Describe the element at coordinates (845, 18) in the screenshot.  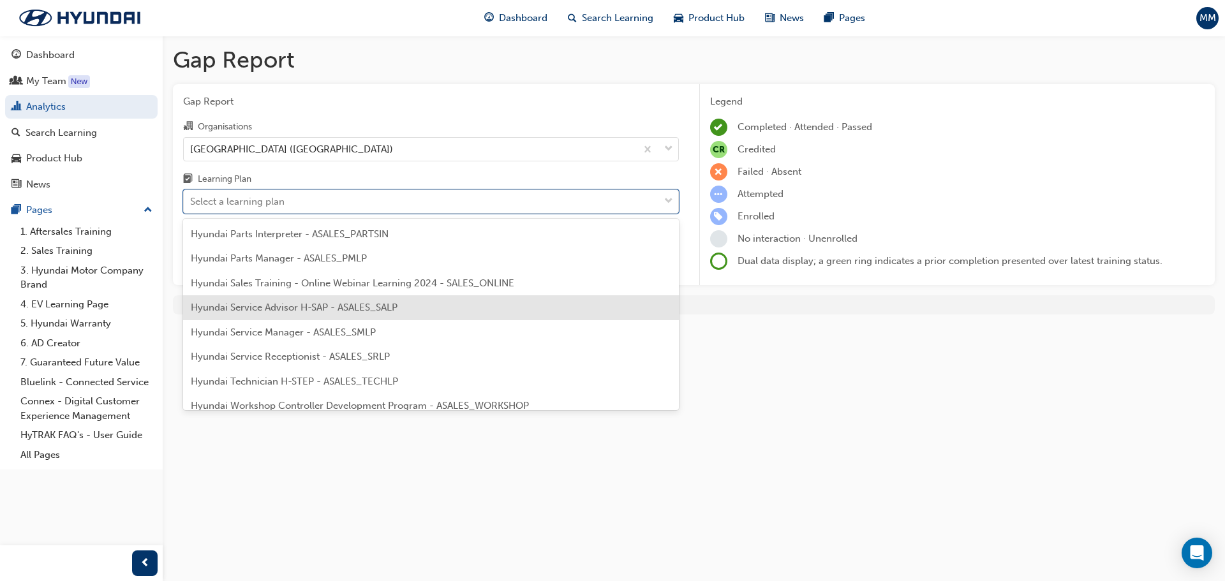
I see `a: pages-iconPages` at that location.